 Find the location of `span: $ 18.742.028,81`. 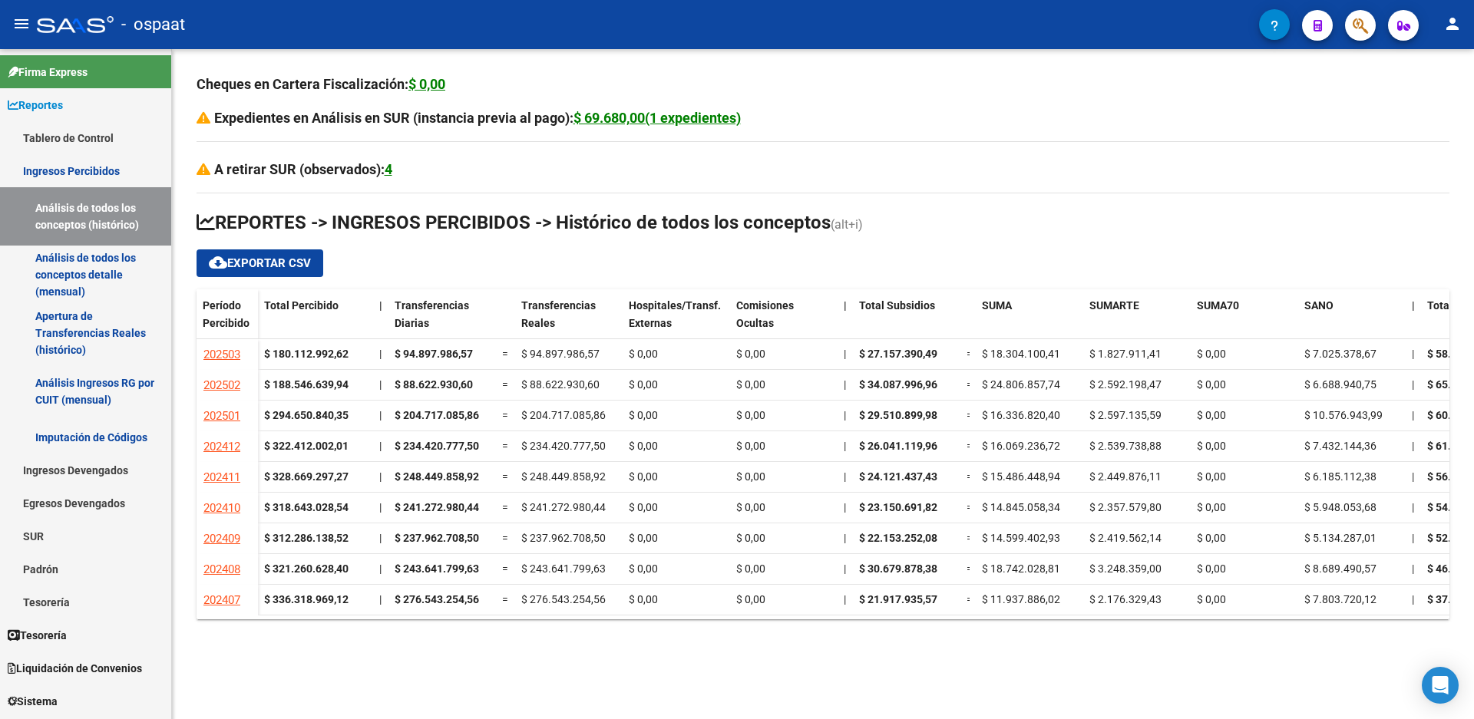

span: $ 18.742.028,81 is located at coordinates (1021, 569).